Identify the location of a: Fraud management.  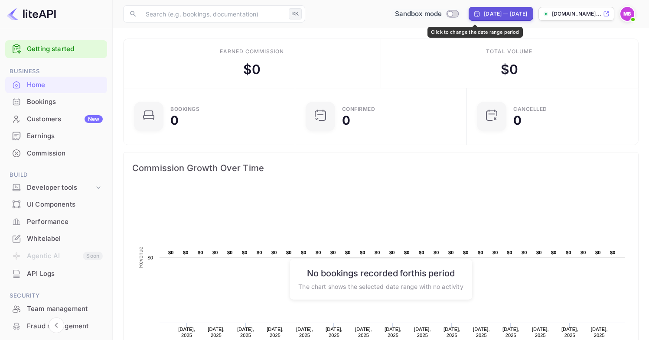
(56, 326).